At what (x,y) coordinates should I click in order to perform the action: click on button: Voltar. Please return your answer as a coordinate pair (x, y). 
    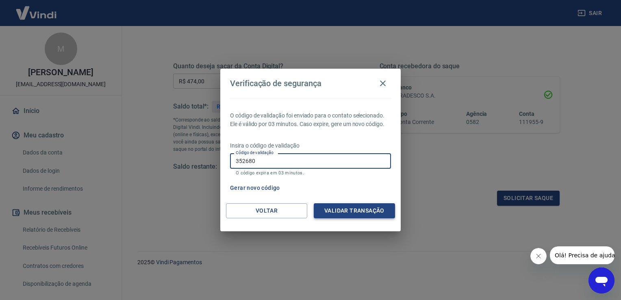
    Looking at the image, I should click on (267, 211).